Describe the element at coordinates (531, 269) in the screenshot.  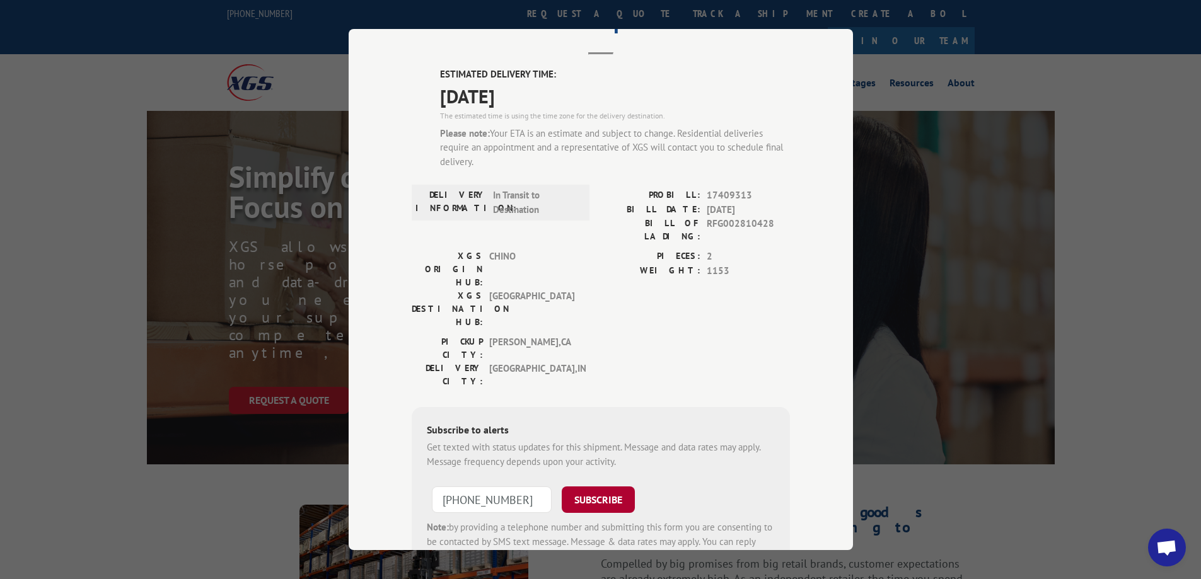
I see `span: CHINO` at that location.